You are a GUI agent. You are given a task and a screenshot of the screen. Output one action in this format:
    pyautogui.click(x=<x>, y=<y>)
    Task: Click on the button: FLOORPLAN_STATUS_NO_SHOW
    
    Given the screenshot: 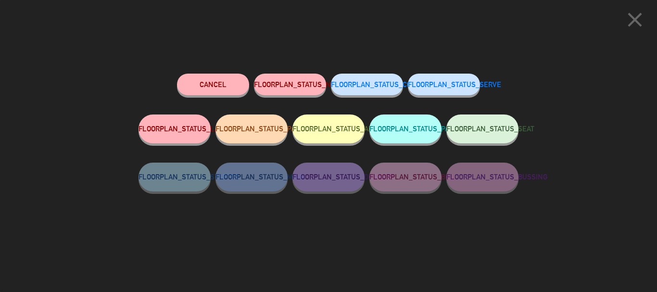 What is the action you would take?
    pyautogui.click(x=290, y=84)
    